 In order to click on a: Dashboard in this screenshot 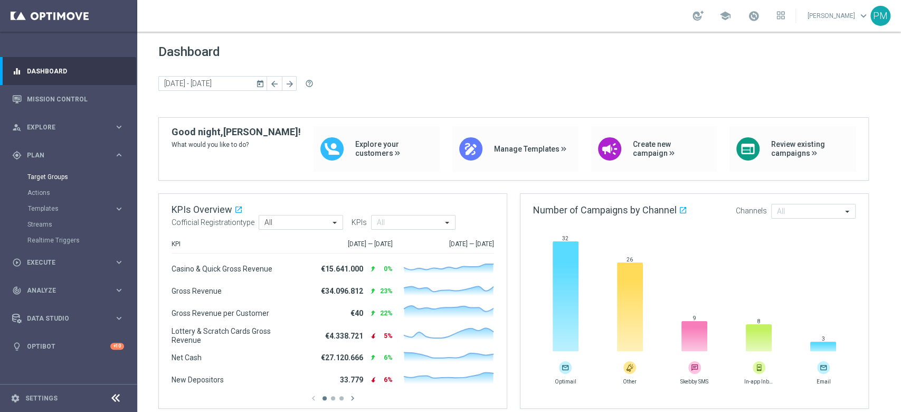, I will do `click(76, 71)`.